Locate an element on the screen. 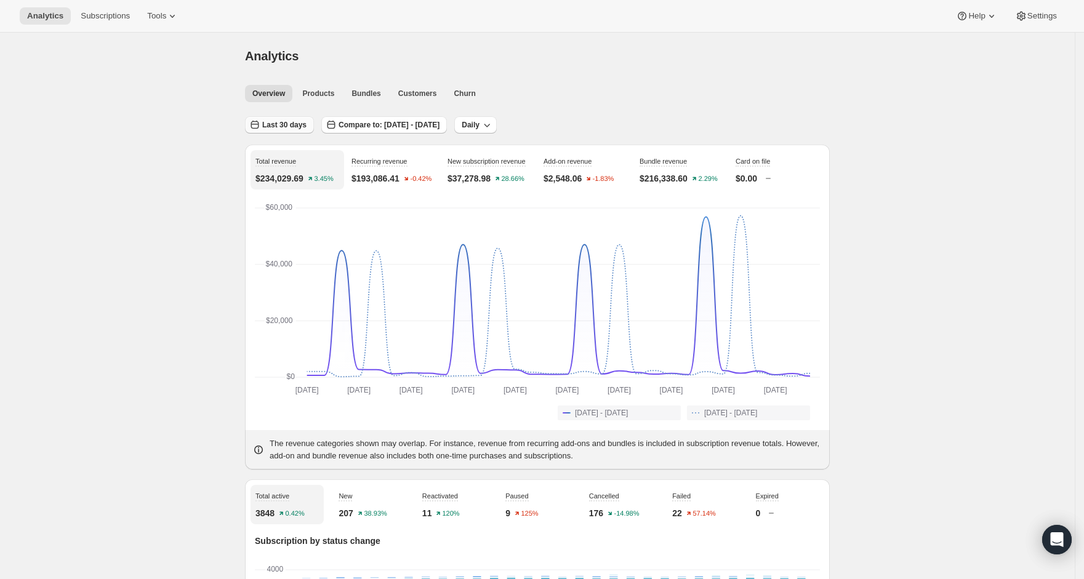 Image resolution: width=1084 pixels, height=579 pixels. p: Subscription by status change is located at coordinates (537, 541).